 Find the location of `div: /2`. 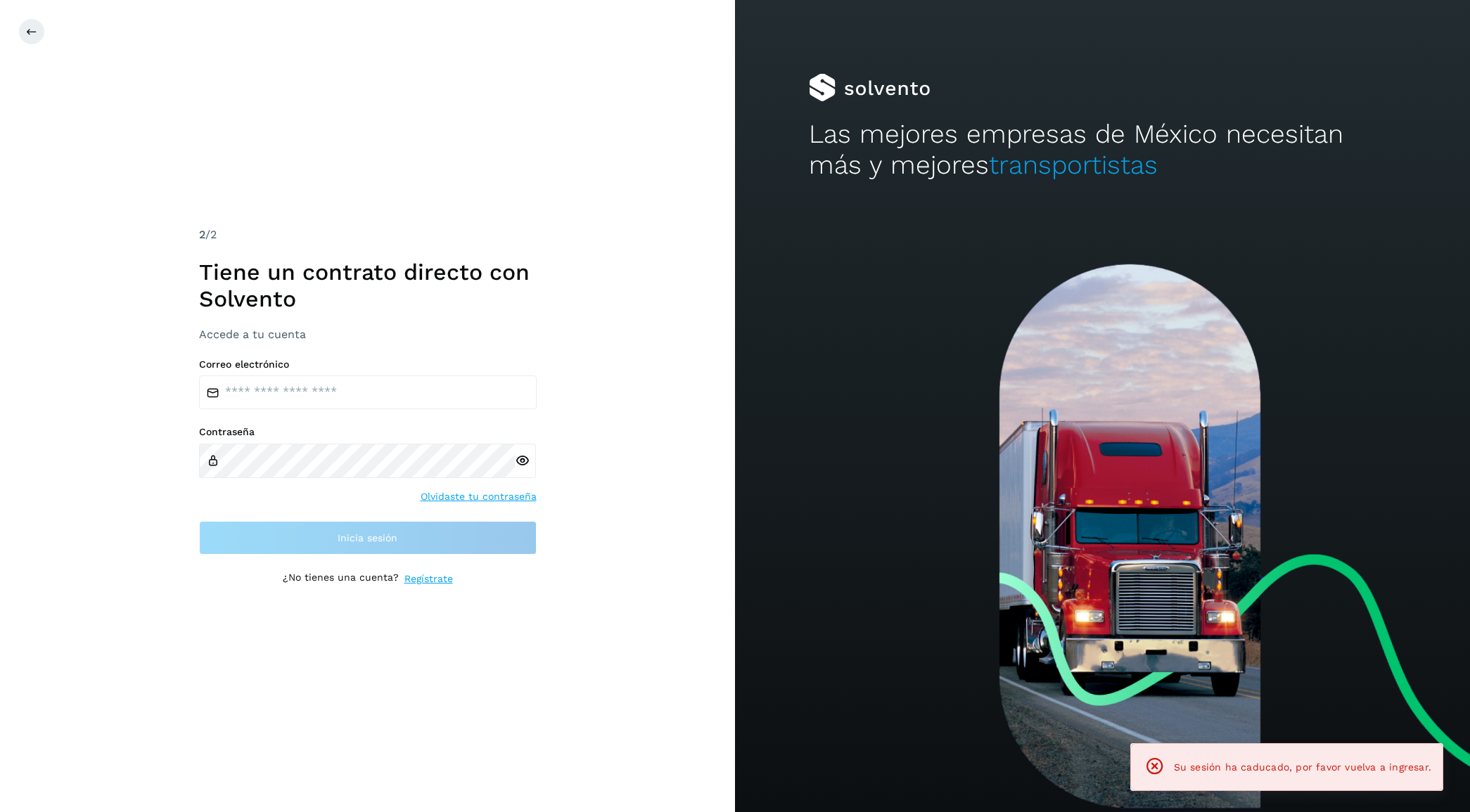

div: /2 is located at coordinates (368, 235).